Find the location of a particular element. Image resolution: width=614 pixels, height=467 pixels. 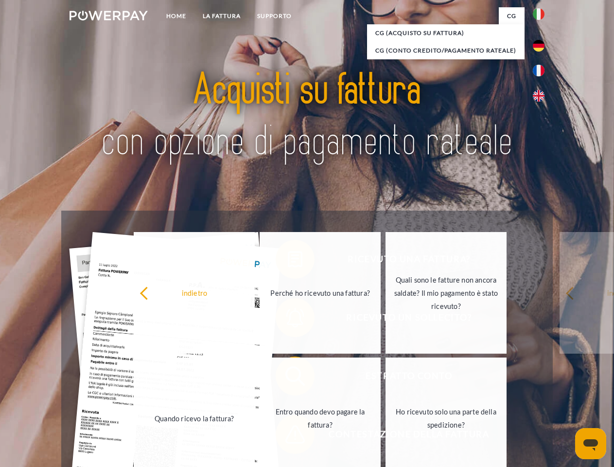

a: CG (Acquisto su fattura) is located at coordinates (446, 33).